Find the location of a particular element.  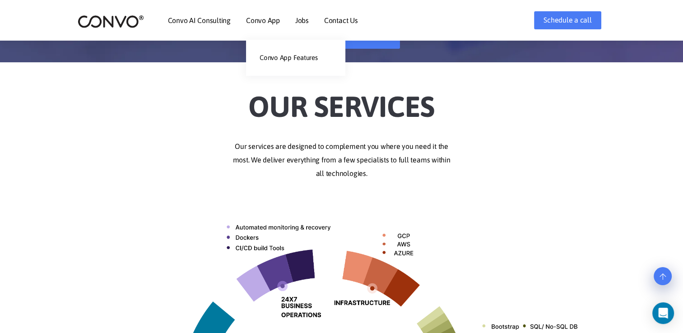

a: Convo App is located at coordinates (263, 20).